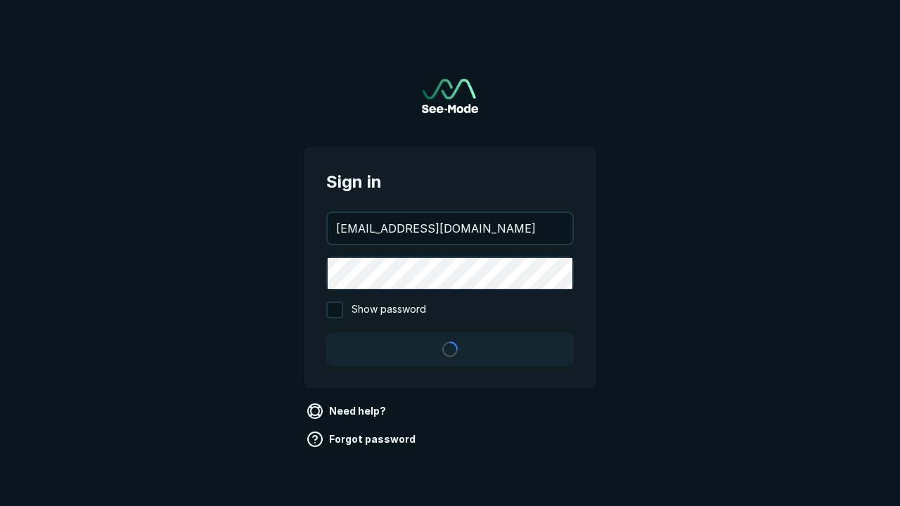 Image resolution: width=900 pixels, height=506 pixels. Describe the element at coordinates (450, 182) in the screenshot. I see `span: Sign in` at that location.